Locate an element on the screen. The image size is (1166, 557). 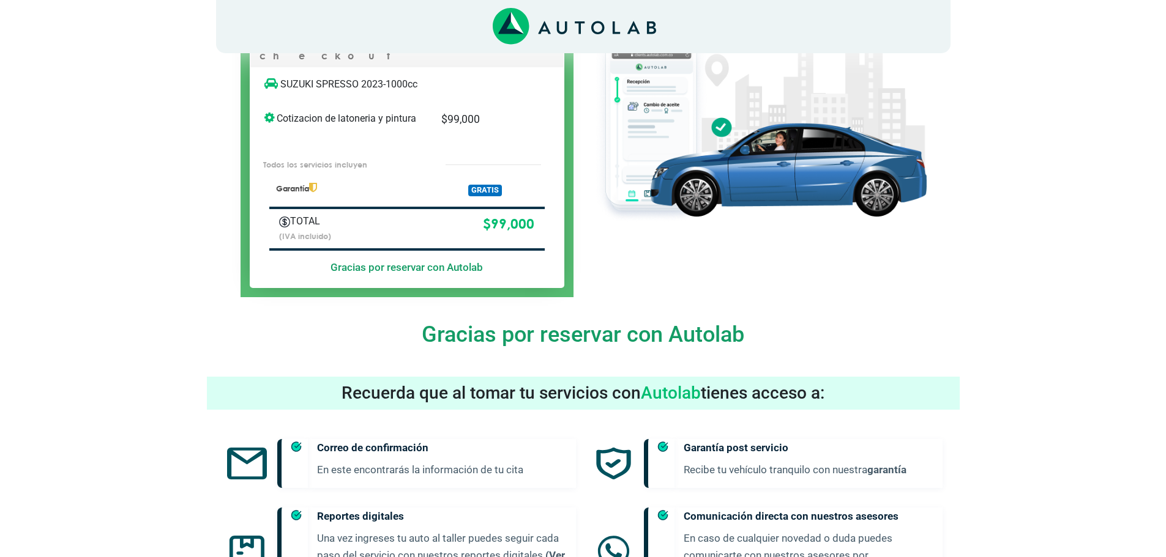
h3: Recuerda que al tomar tu servicios con tienes acceso a: is located at coordinates (583, 393).